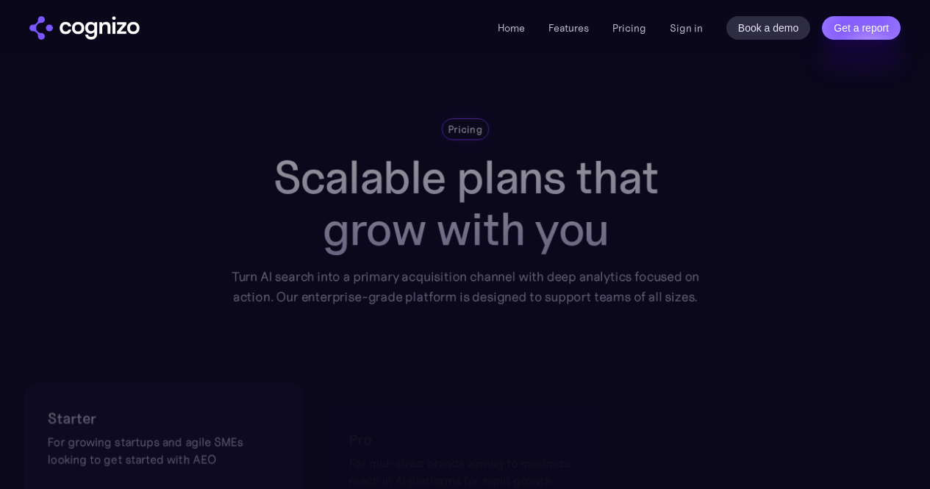 The image size is (930, 489). I want to click on div: Pricing, so click(465, 129).